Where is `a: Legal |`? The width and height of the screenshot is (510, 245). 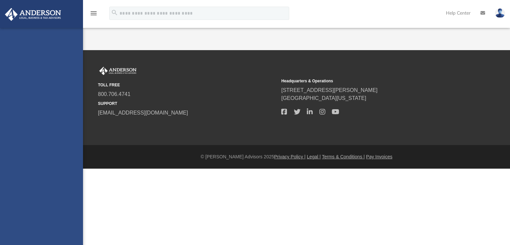
a: Legal | is located at coordinates (314, 157).